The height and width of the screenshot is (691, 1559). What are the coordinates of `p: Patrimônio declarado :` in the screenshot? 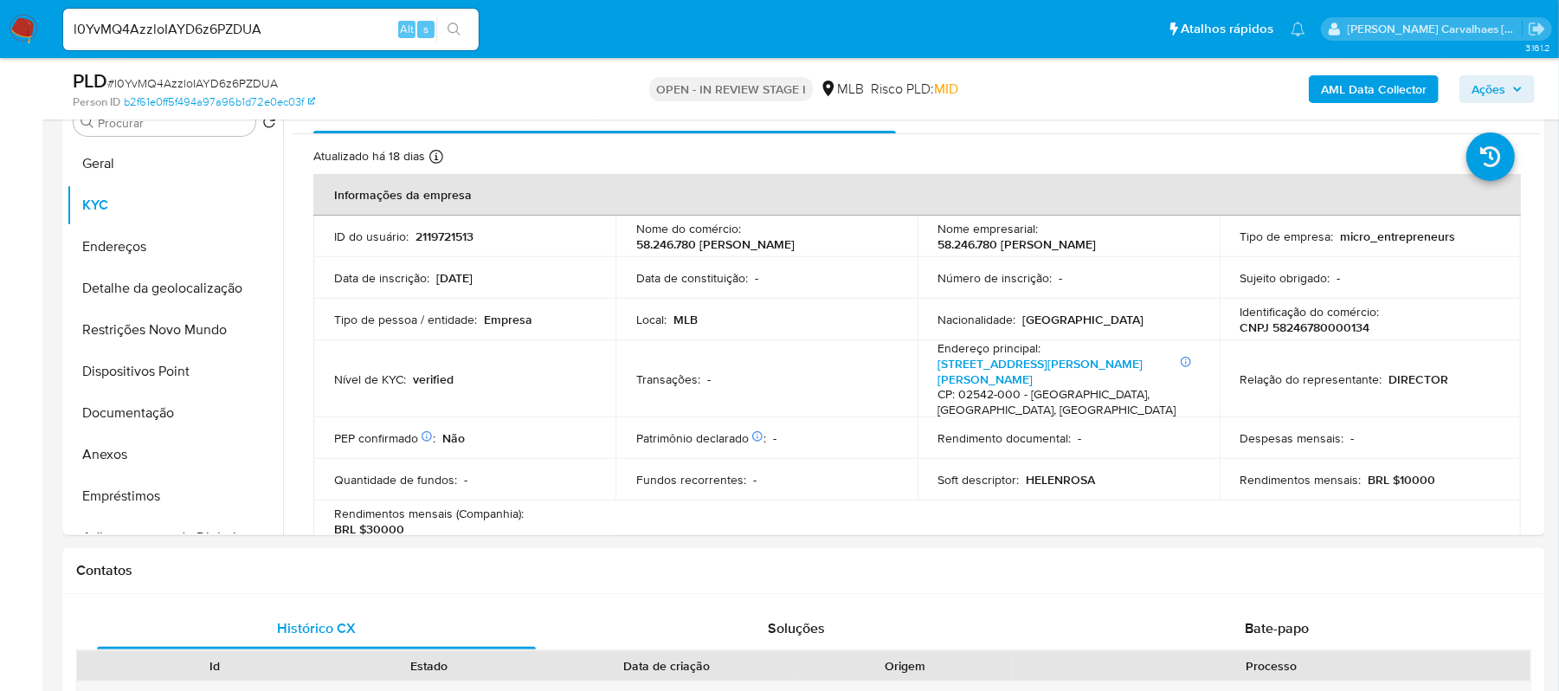 It's located at (701, 438).